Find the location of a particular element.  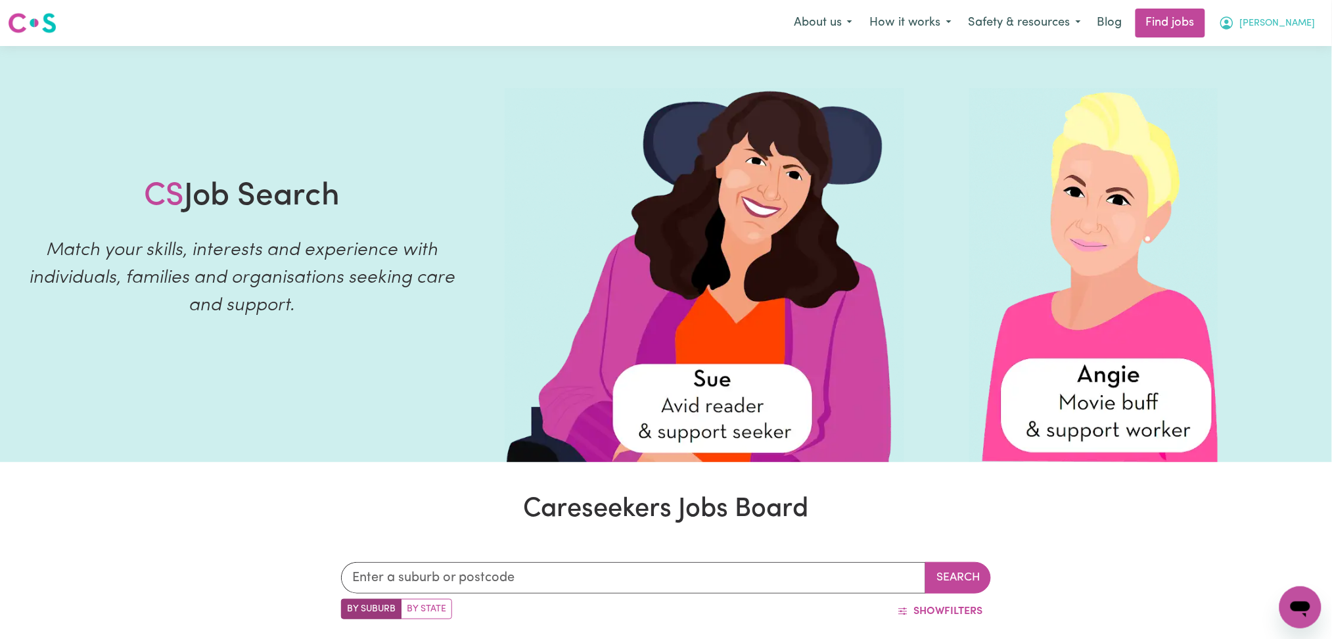

label: Search by suburb/post code is located at coordinates (371, 608).